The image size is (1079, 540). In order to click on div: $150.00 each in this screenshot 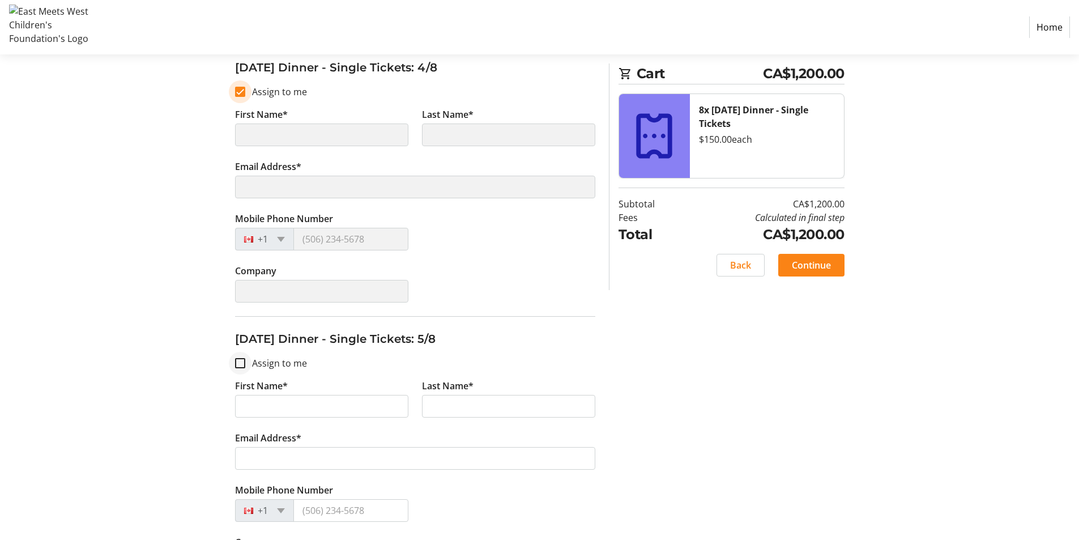, I will do `click(767, 139)`.